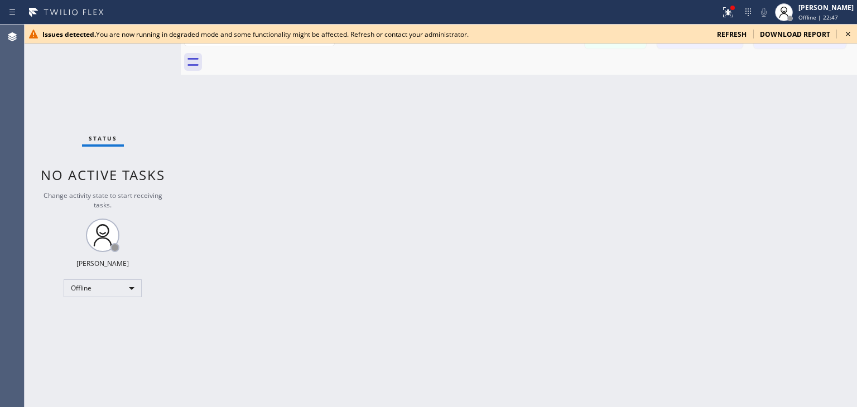  What do you see at coordinates (69, 34) in the screenshot?
I see `b: Issues detected.` at bounding box center [69, 34].